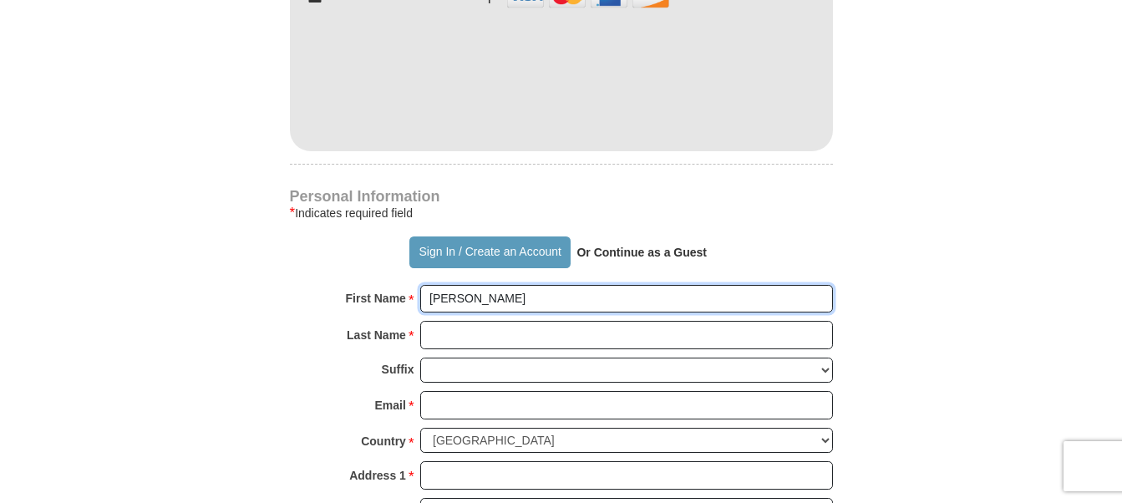 This screenshot has height=503, width=1122. I want to click on div: Indicates required field, so click(562, 213).